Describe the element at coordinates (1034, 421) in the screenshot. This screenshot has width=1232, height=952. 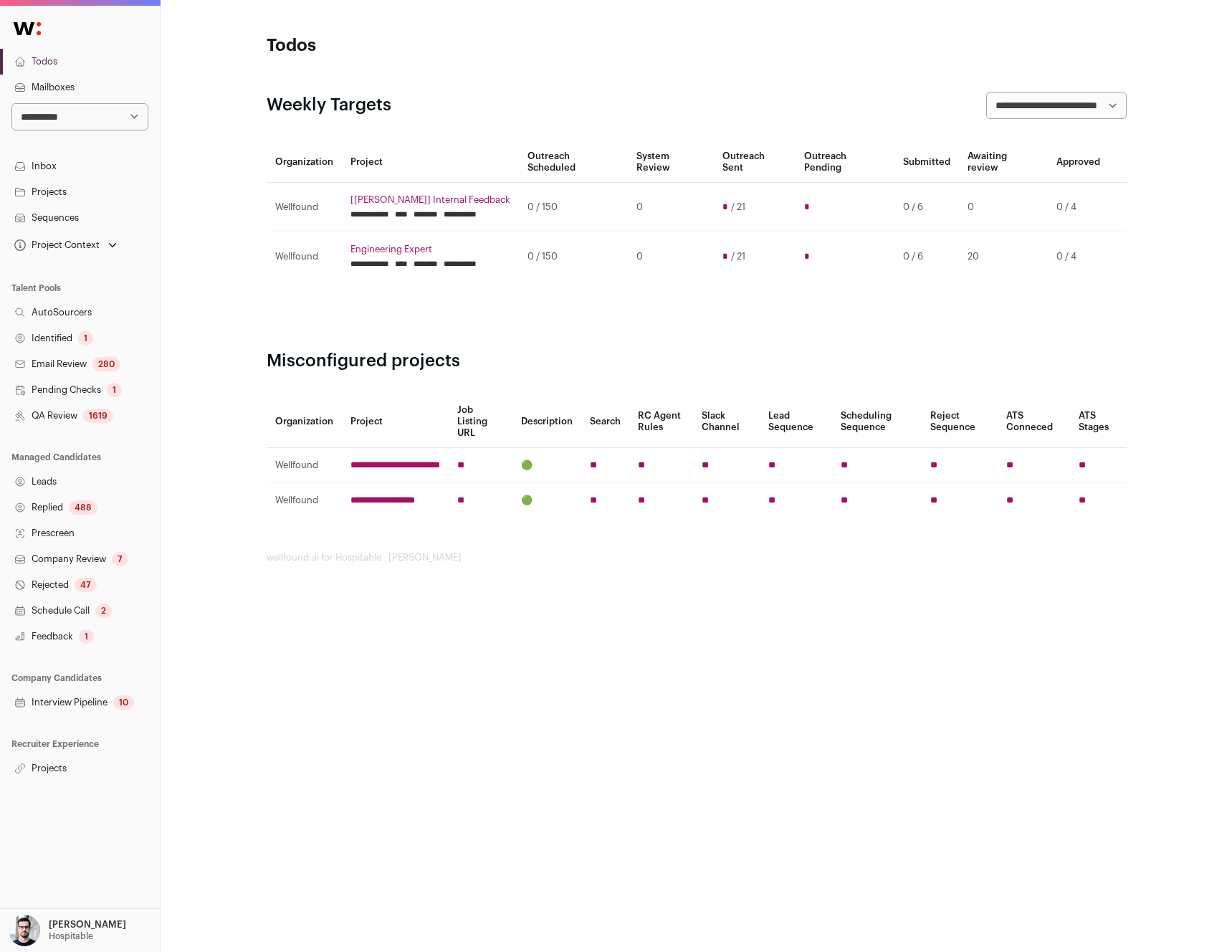
I see `th: ATS Conneced` at that location.